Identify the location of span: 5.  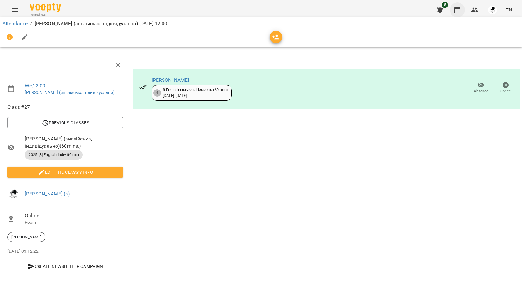
(445, 5).